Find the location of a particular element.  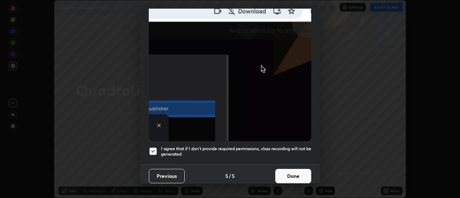

h5: I agree that if I don't provide required permissions, class recording will not be generated is located at coordinates (236, 151).